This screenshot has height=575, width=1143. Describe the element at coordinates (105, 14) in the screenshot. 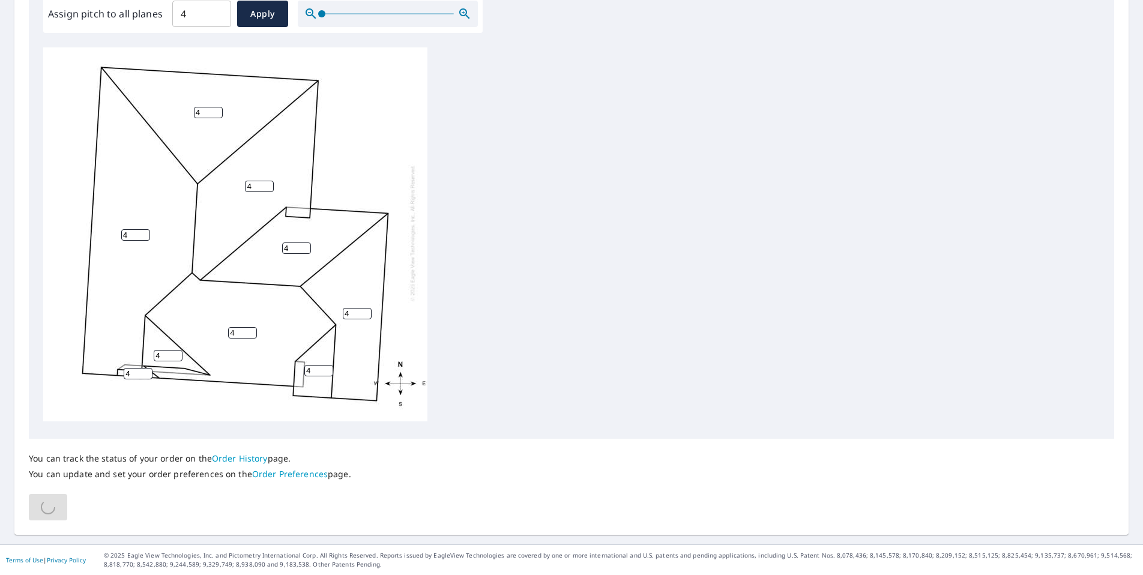

I see `label: Assign pitch to all planes` at that location.